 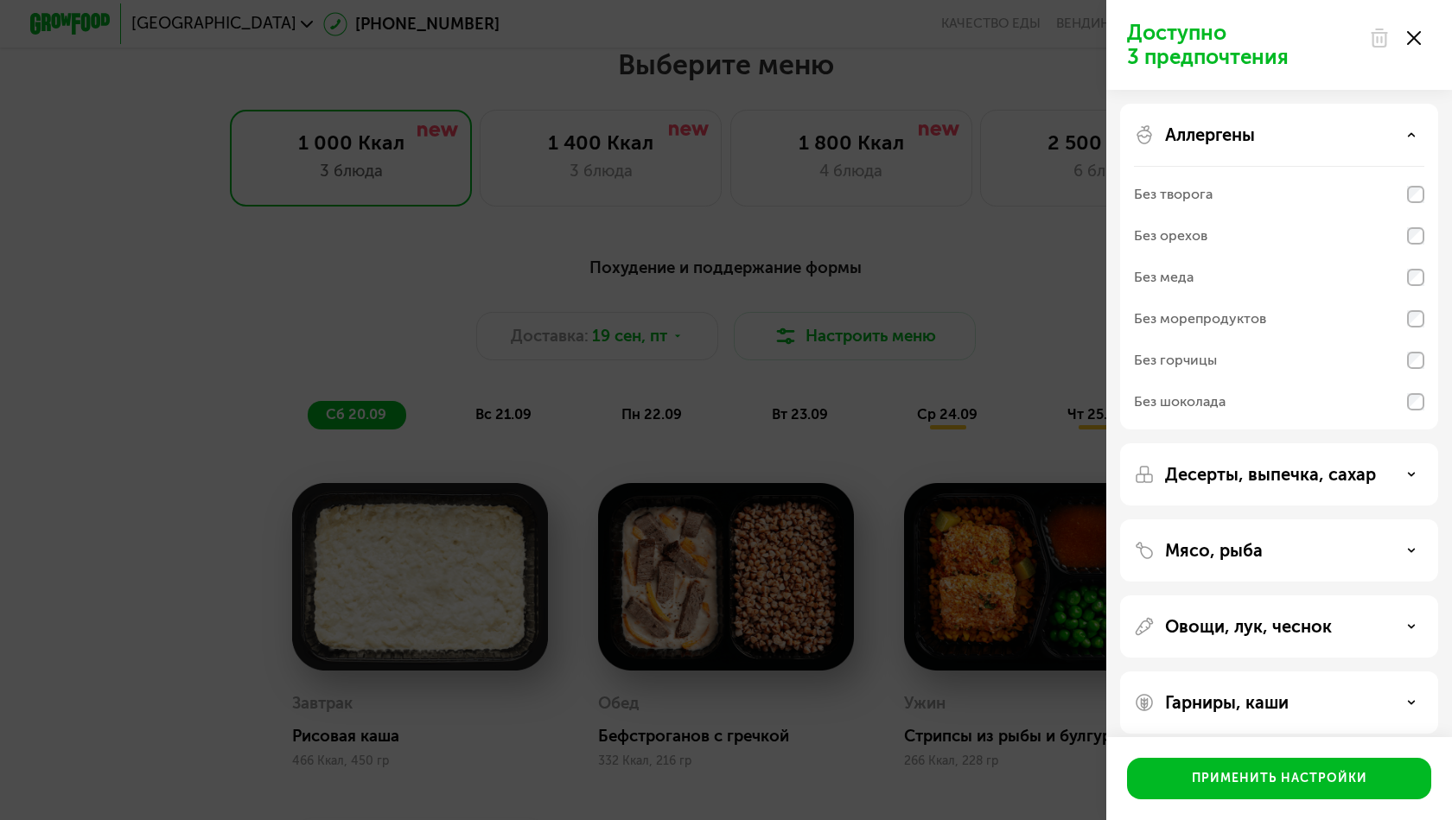 I want to click on div: Без шоколада, so click(x=1180, y=402).